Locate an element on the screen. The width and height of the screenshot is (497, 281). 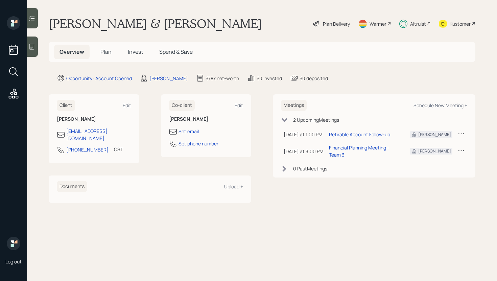
h6: Meetings is located at coordinates (294, 105).